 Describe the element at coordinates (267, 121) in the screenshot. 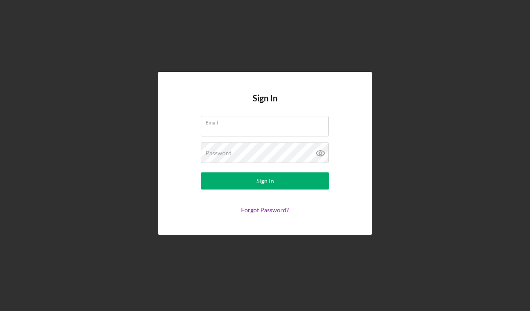

I see `label: Email` at that location.